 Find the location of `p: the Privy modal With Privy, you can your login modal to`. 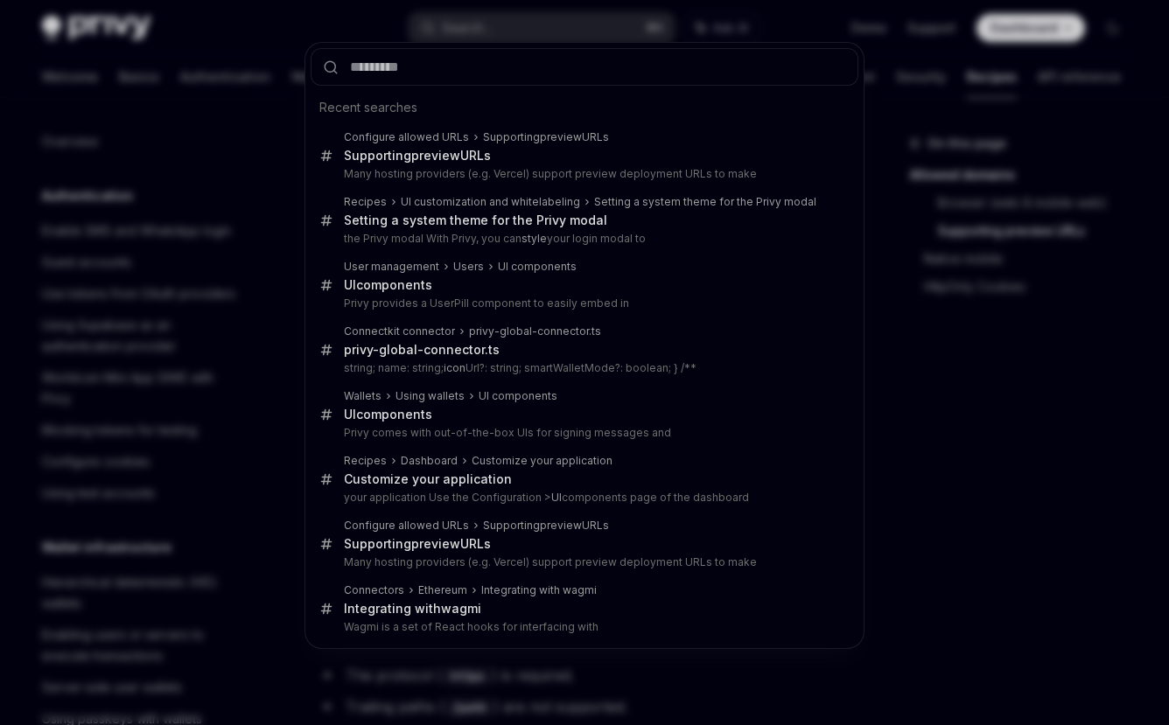

p: the Privy modal With Privy, you can your login modal to is located at coordinates (583, 239).